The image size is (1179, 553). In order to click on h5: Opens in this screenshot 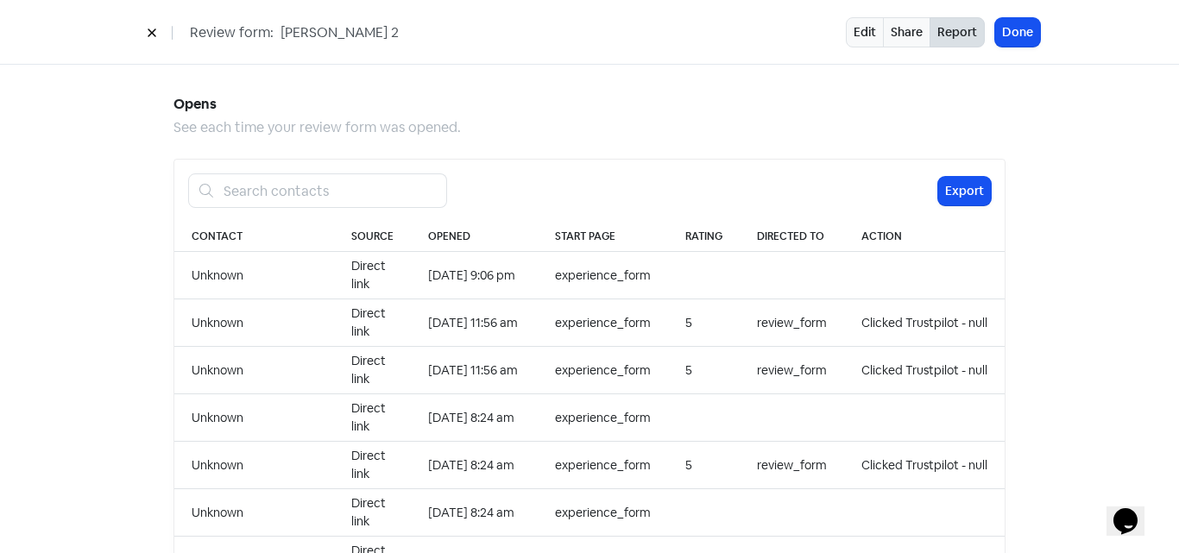, I will do `click(589, 104)`.